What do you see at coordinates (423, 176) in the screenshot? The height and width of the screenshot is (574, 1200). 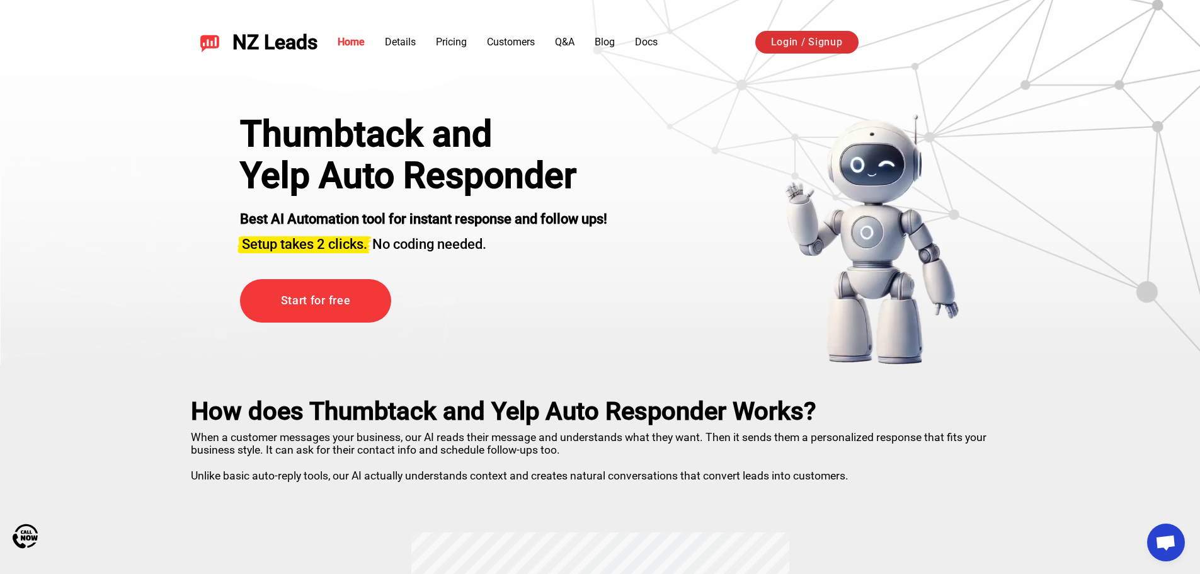 I see `h1: Yelp Auto Responder` at bounding box center [423, 176].